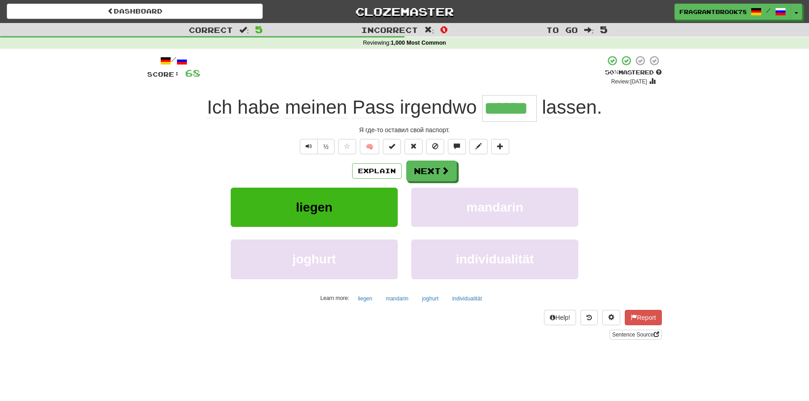  Describe the element at coordinates (444, 29) in the screenshot. I see `span: 0` at that location.